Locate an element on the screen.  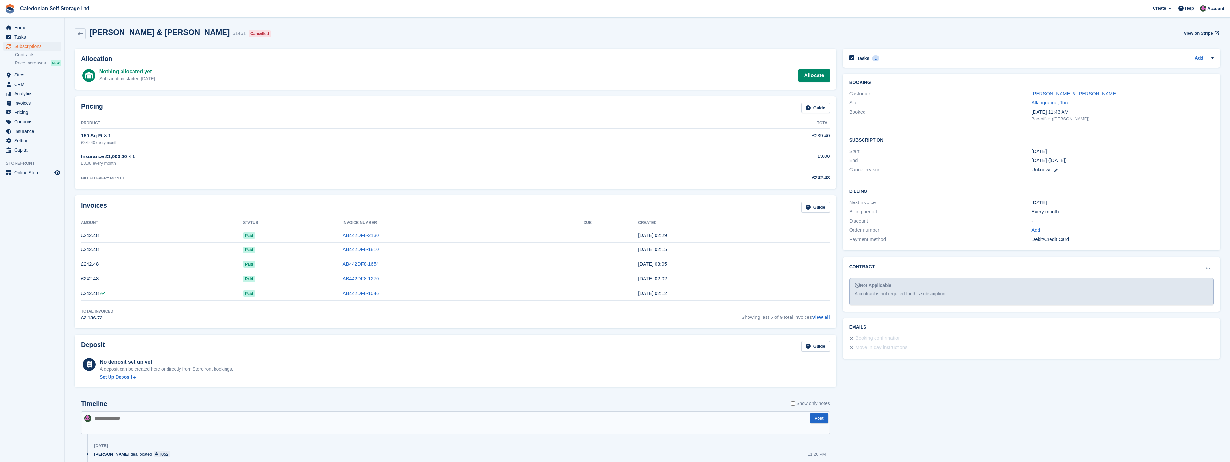
div: deallocated is located at coordinates (134, 454).